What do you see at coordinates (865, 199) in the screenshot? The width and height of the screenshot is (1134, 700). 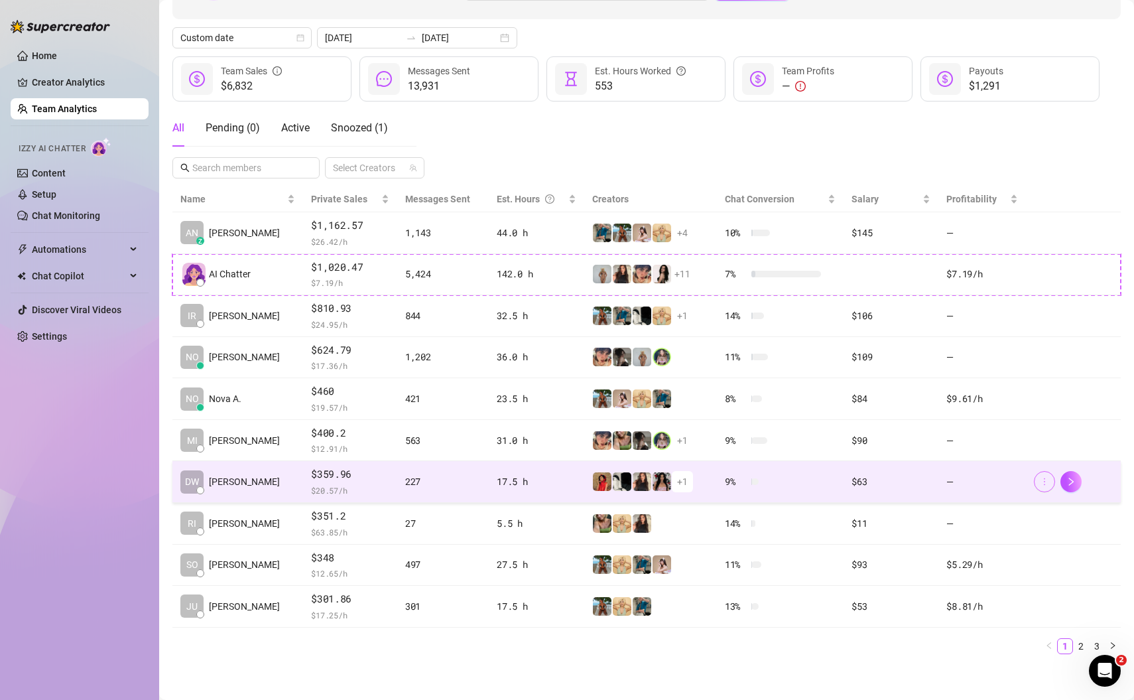 I see `span: Salary` at bounding box center [865, 199].